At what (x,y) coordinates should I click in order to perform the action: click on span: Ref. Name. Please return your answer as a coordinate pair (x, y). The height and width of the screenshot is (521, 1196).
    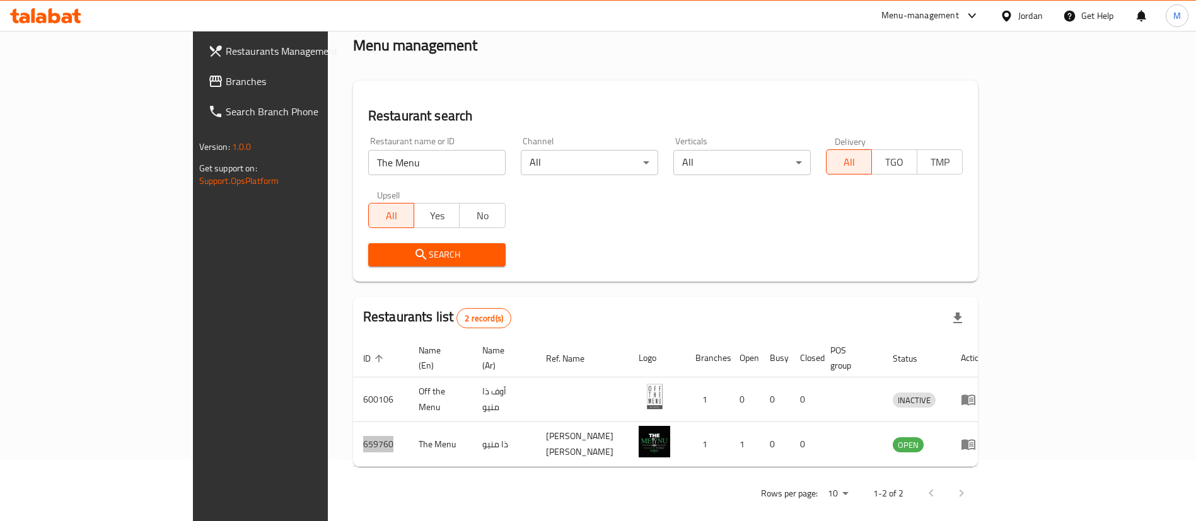
    Looking at the image, I should click on (573, 359).